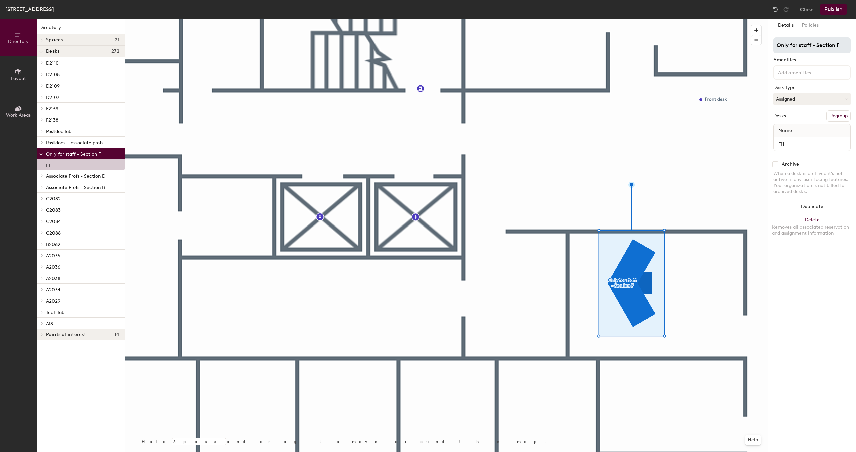 The image size is (856, 452). What do you see at coordinates (117, 335) in the screenshot?
I see `span: 14` at bounding box center [117, 335].